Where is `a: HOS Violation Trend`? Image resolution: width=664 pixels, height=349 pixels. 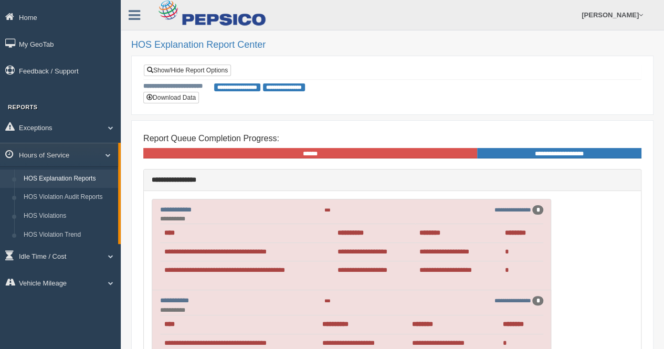 a: HOS Violation Trend is located at coordinates (68, 235).